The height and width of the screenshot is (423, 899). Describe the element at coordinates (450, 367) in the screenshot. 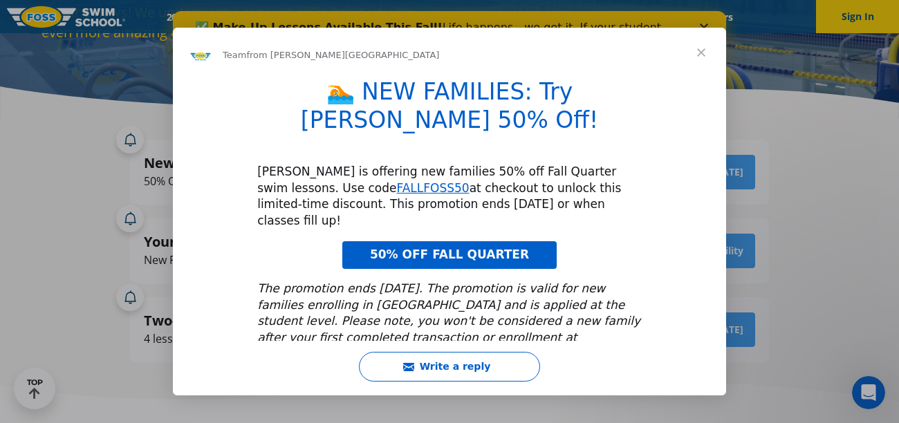

I see `button: Write a reply` at that location.